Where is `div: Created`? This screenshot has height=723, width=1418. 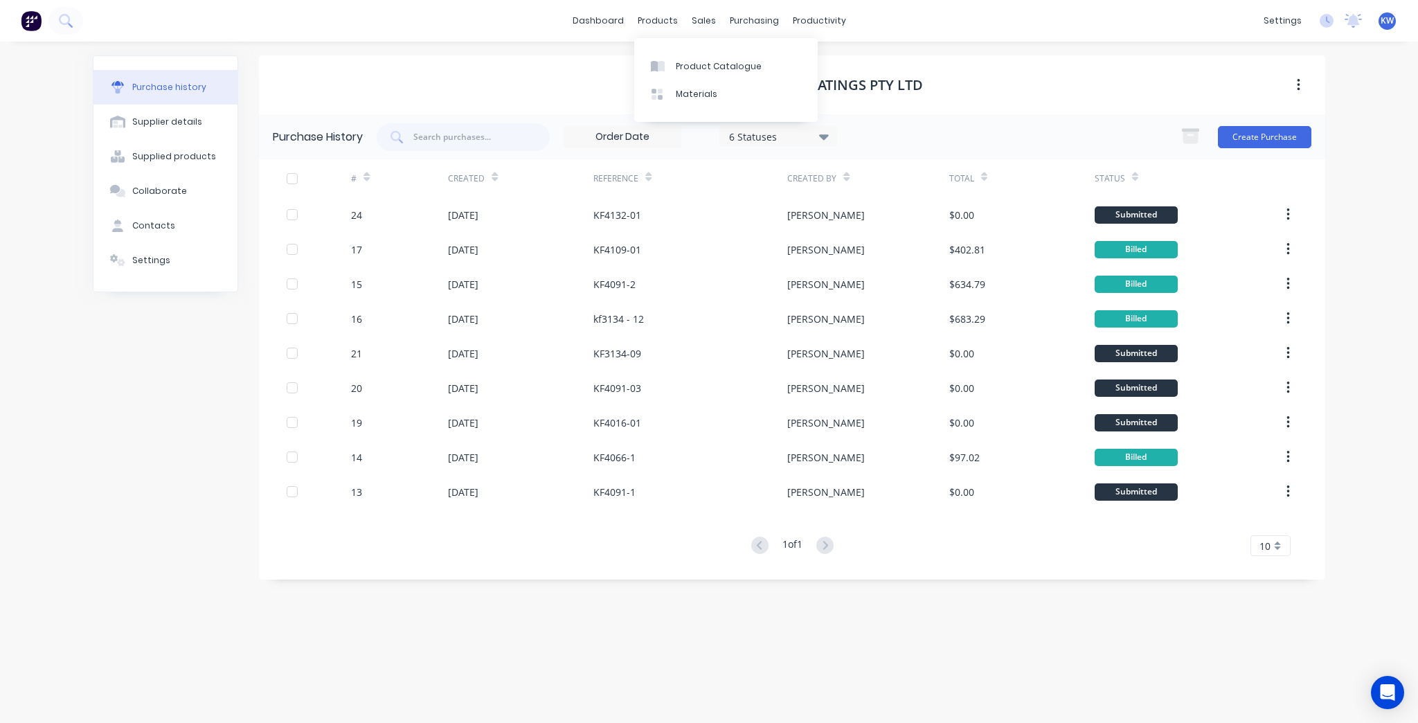 div: Created is located at coordinates (466, 179).